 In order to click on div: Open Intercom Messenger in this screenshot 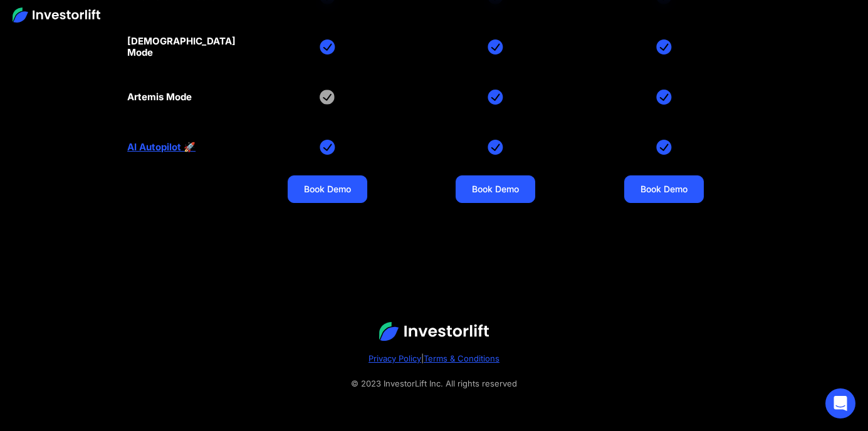, I will do `click(841, 404)`.